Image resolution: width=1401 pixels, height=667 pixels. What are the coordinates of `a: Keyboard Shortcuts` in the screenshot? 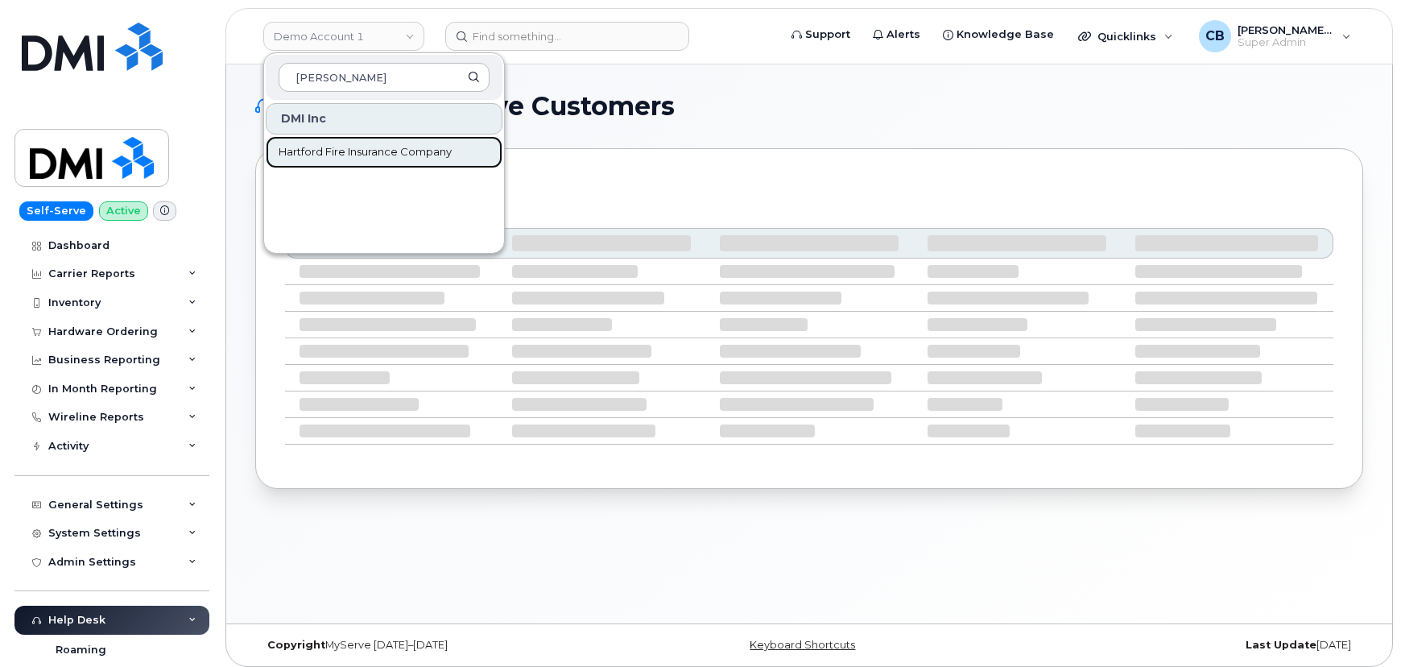 It's located at (802, 644).